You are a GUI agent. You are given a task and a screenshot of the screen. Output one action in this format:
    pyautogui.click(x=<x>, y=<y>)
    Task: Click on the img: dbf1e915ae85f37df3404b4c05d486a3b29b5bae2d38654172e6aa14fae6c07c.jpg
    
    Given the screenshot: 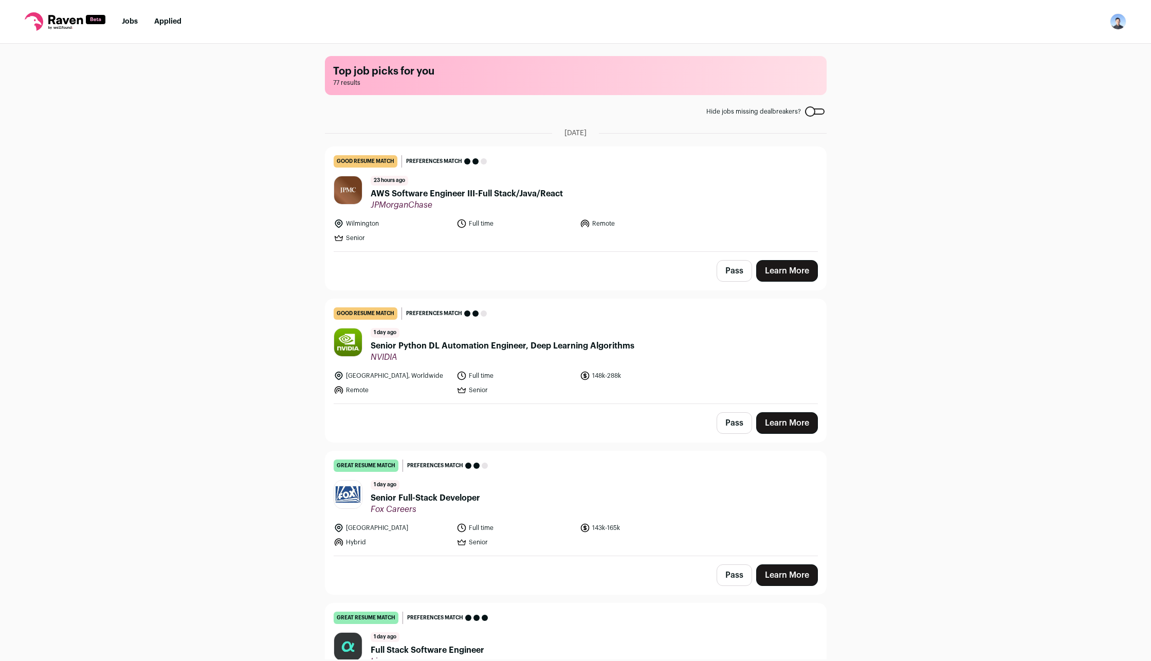 What is the action you would take?
    pyautogui.click(x=348, y=190)
    